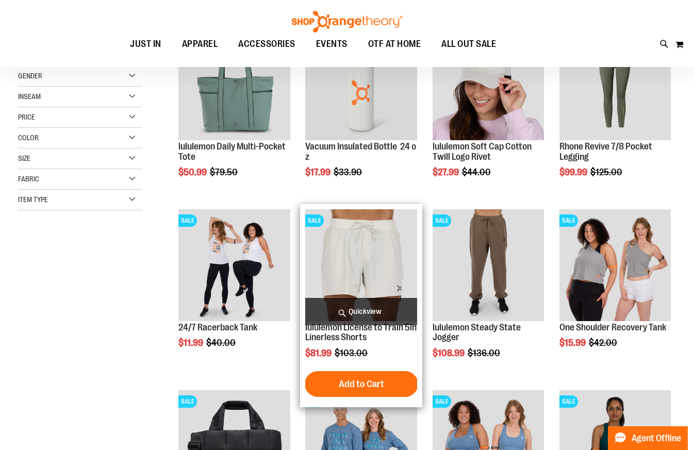 The image size is (694, 450). Describe the element at coordinates (615, 265) in the screenshot. I see `a: Main view of One Shoulder Recovery TankSALE` at that location.